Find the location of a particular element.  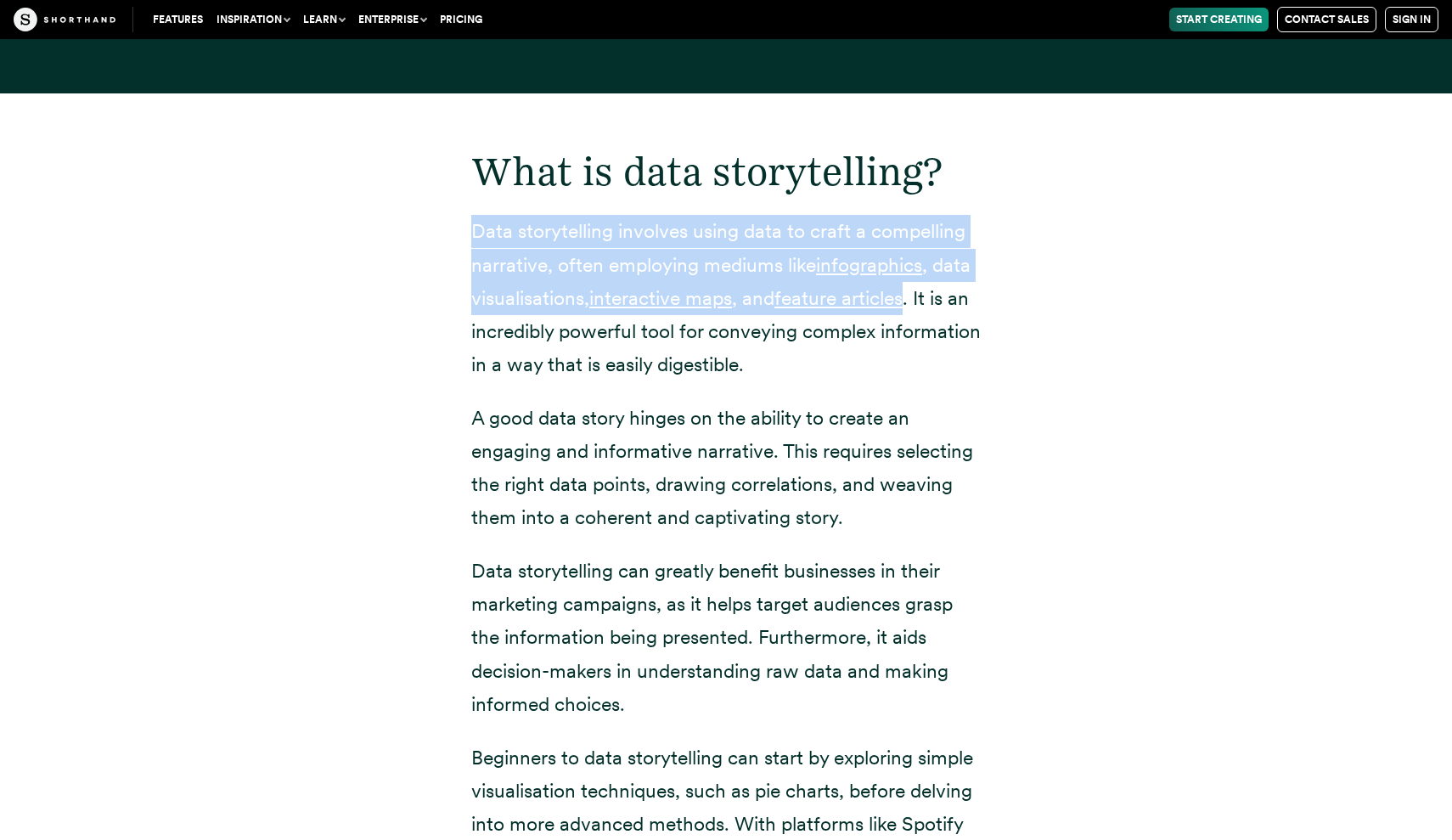

a: Sign in is located at coordinates (1411, 19).